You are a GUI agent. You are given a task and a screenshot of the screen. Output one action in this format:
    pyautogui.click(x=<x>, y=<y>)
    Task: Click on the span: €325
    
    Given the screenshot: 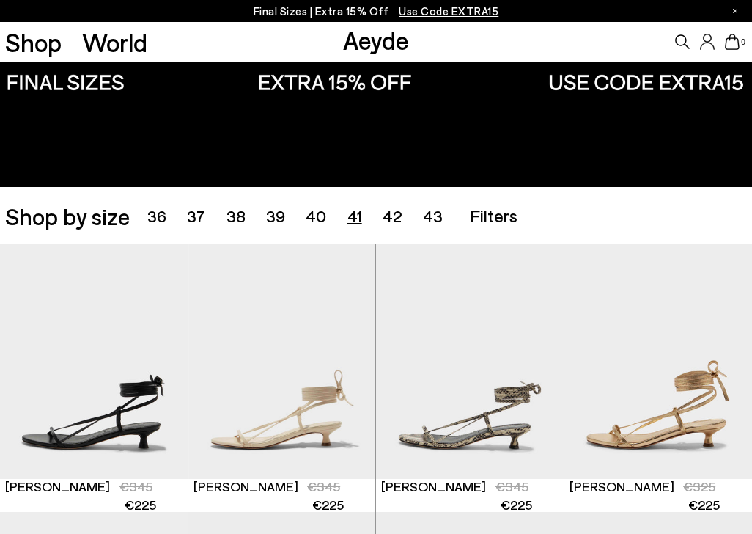 What is the action you would take?
    pyautogui.click(x=700, y=486)
    